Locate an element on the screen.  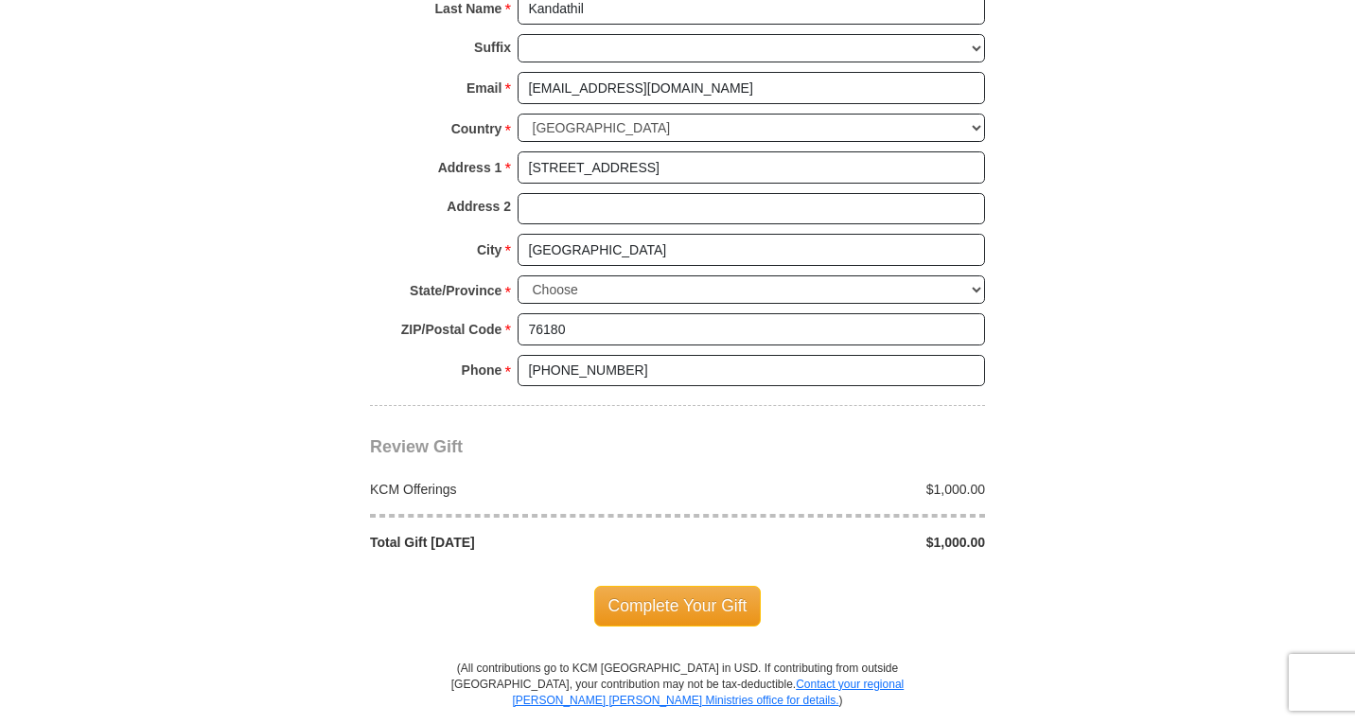
strong: ZIP/Postal Code is located at coordinates (451, 329).